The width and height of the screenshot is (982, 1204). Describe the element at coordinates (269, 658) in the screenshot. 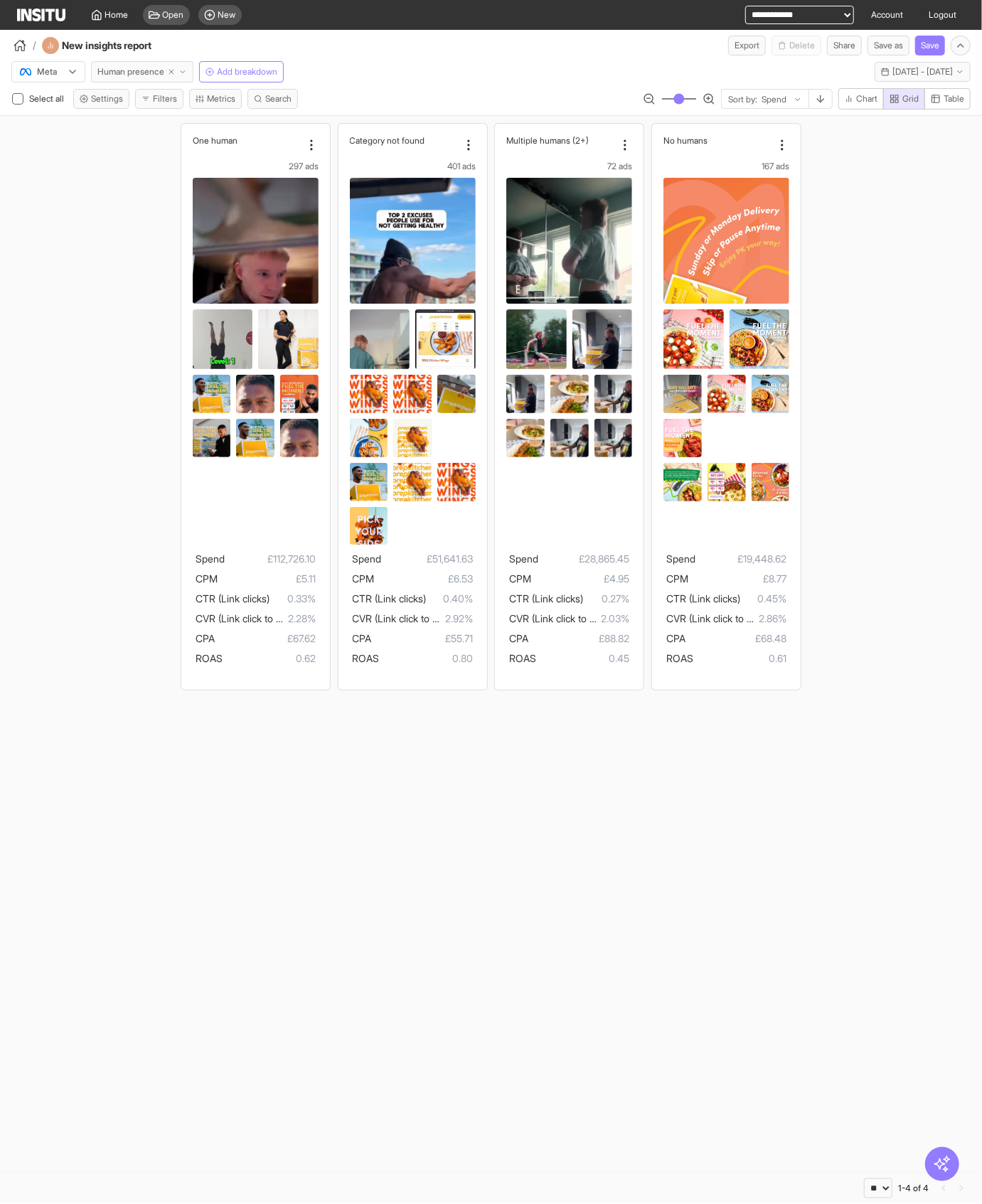

I see `span: 0.62` at that location.